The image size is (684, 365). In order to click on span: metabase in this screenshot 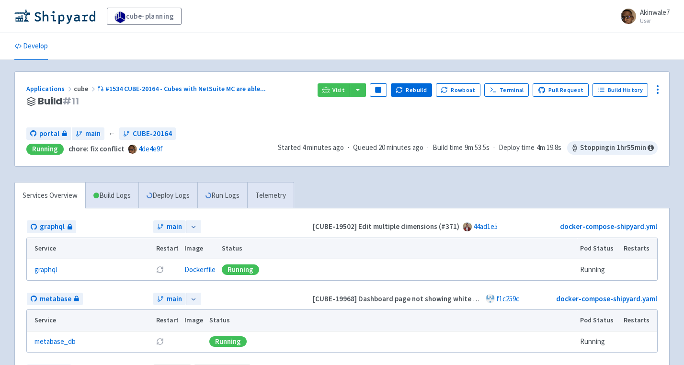, I will do `click(56, 299)`.